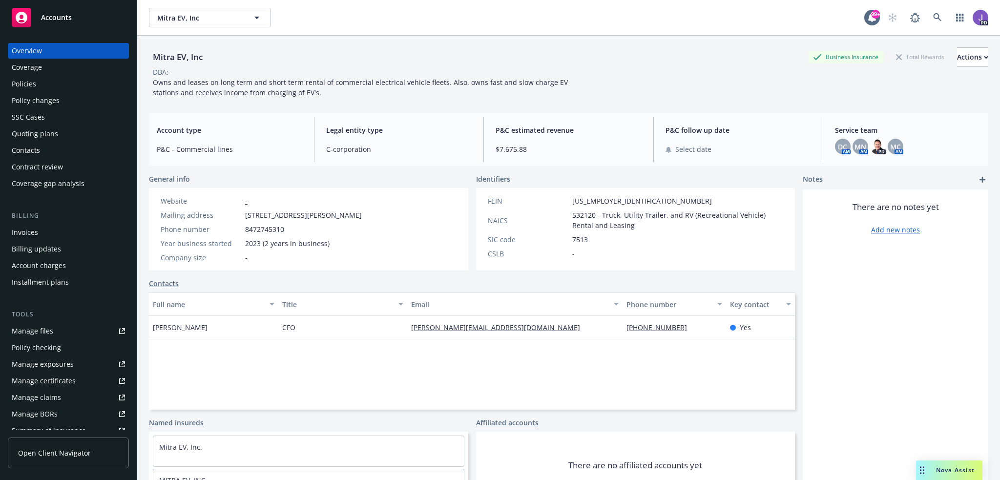 The height and width of the screenshot is (480, 1000). Describe the element at coordinates (68, 249) in the screenshot. I see `a: Billing updates` at that location.